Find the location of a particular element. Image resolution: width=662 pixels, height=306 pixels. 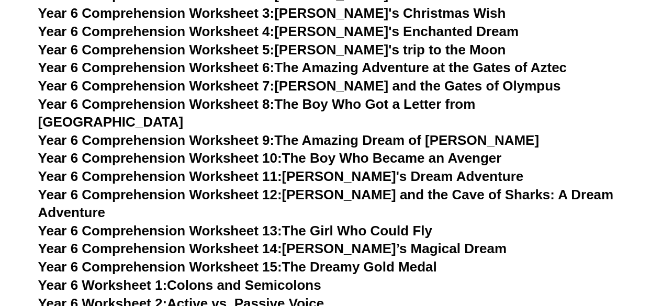

span: Year 6 Comprehension Worksheet 12: is located at coordinates (160, 195).